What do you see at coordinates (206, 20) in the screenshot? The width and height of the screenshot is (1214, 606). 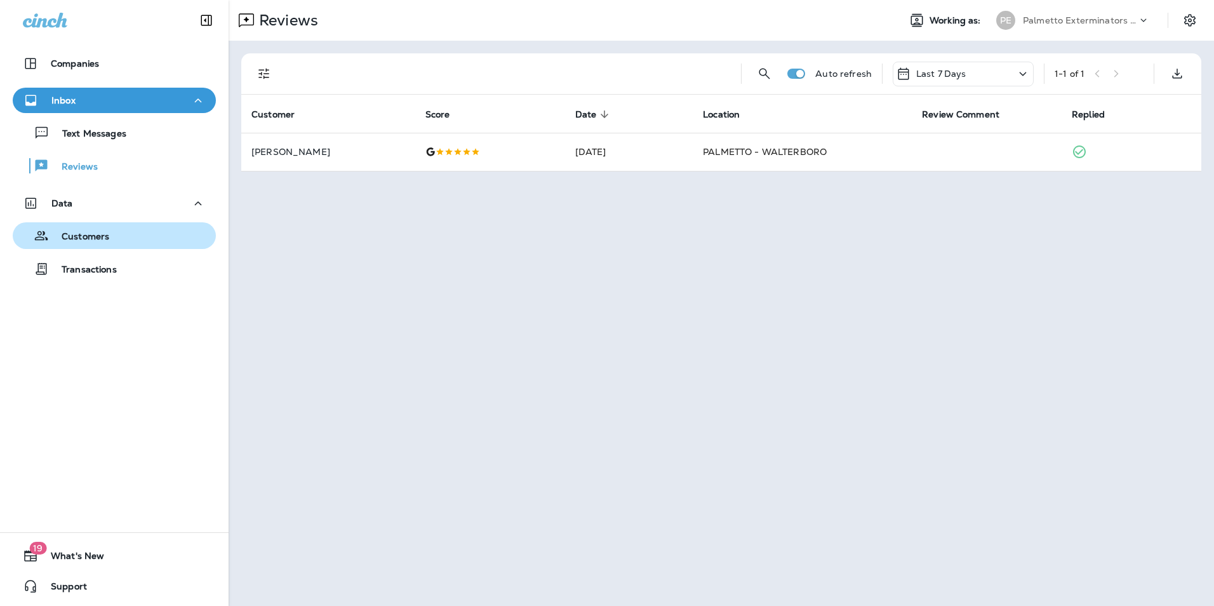 I see `button: Collapse Sidebar` at bounding box center [206, 20].